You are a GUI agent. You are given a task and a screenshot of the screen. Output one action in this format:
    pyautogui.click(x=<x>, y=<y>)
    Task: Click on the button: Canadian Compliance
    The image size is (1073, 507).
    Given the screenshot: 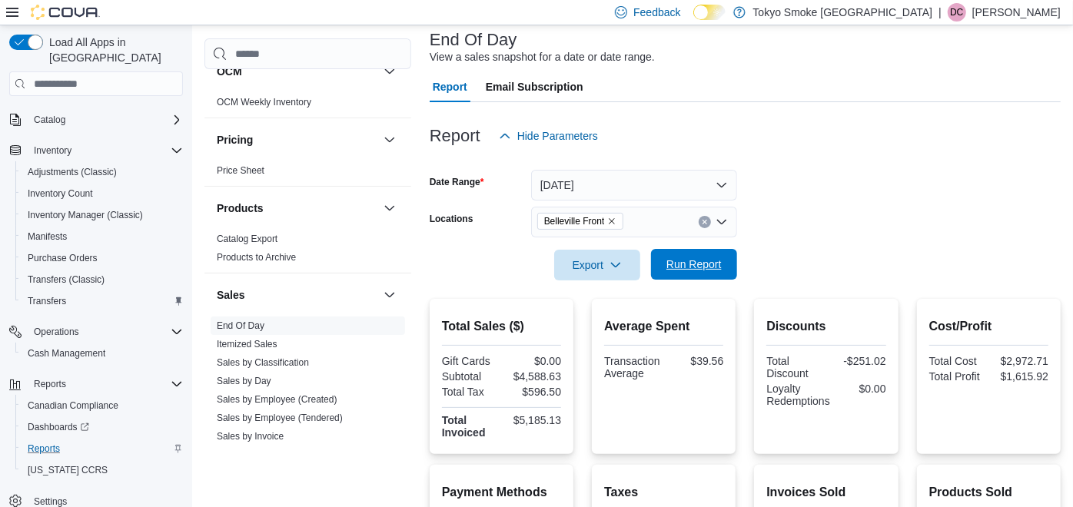 What is the action you would take?
    pyautogui.click(x=102, y=406)
    